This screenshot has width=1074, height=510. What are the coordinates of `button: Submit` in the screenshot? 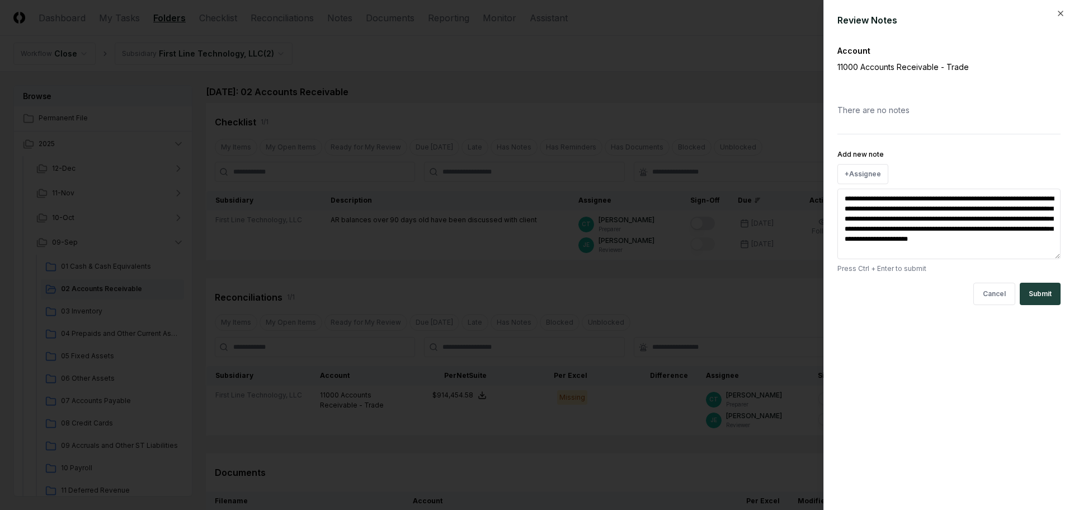 It's located at (1040, 294).